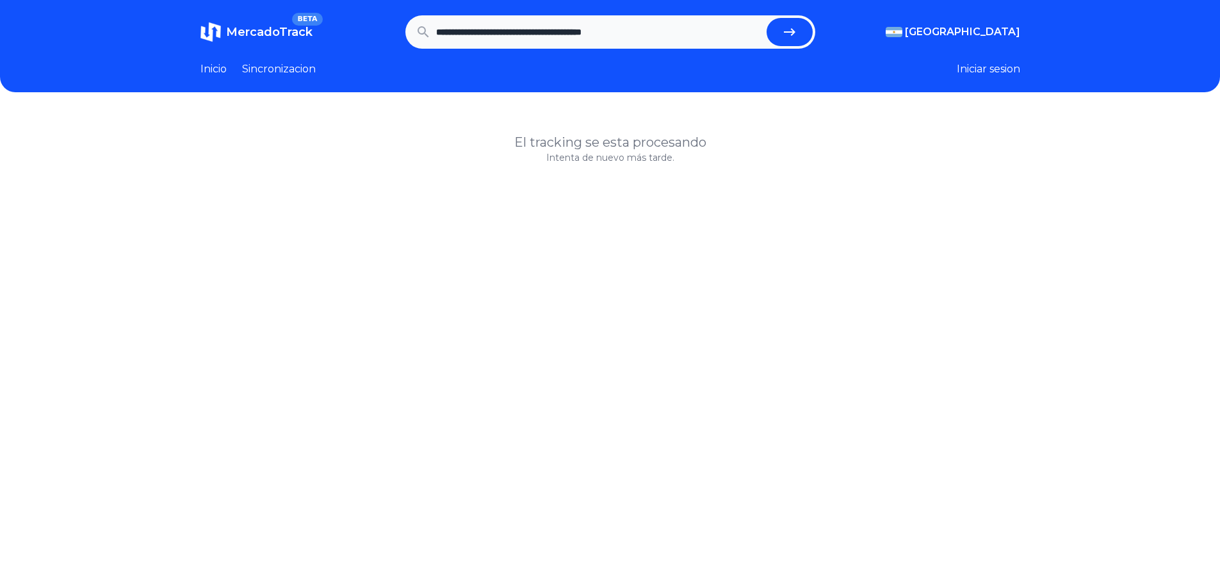 Image resolution: width=1220 pixels, height=574 pixels. What do you see at coordinates (213, 69) in the screenshot?
I see `a: Inicio` at bounding box center [213, 69].